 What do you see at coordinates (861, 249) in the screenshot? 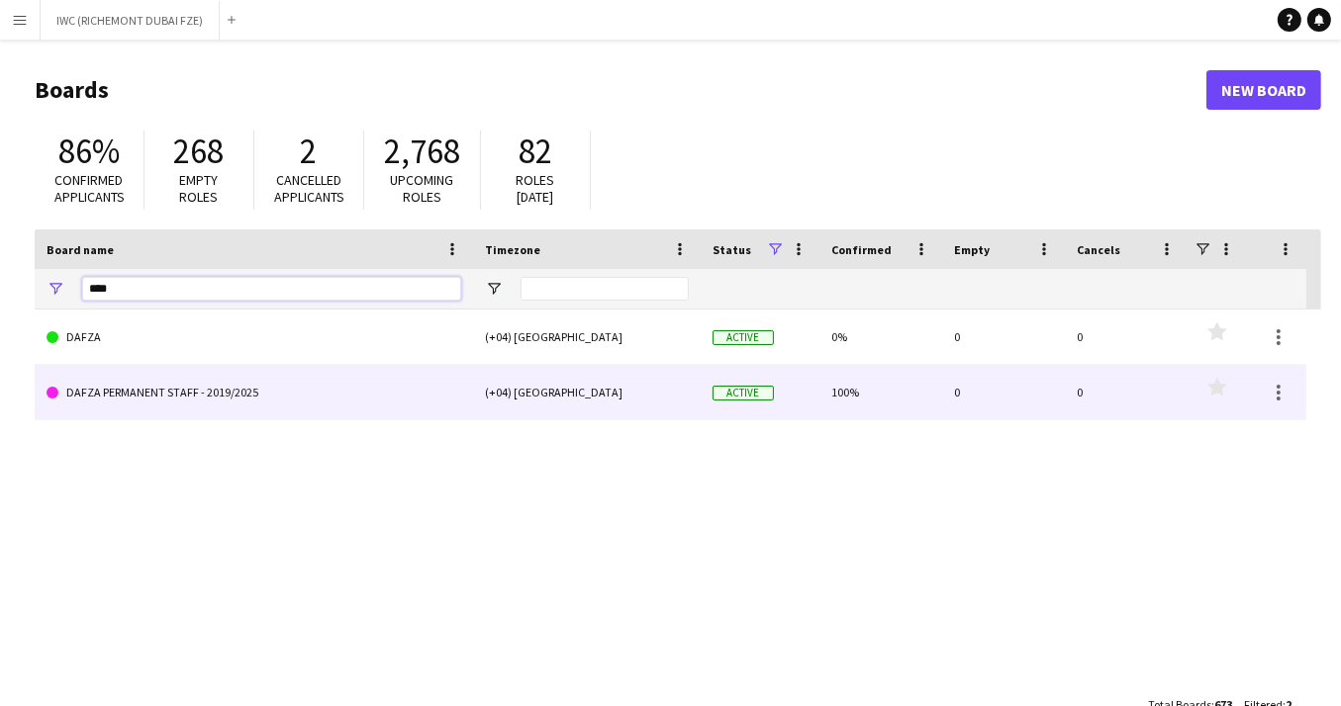
I see `span: Confirmed` at bounding box center [861, 249].